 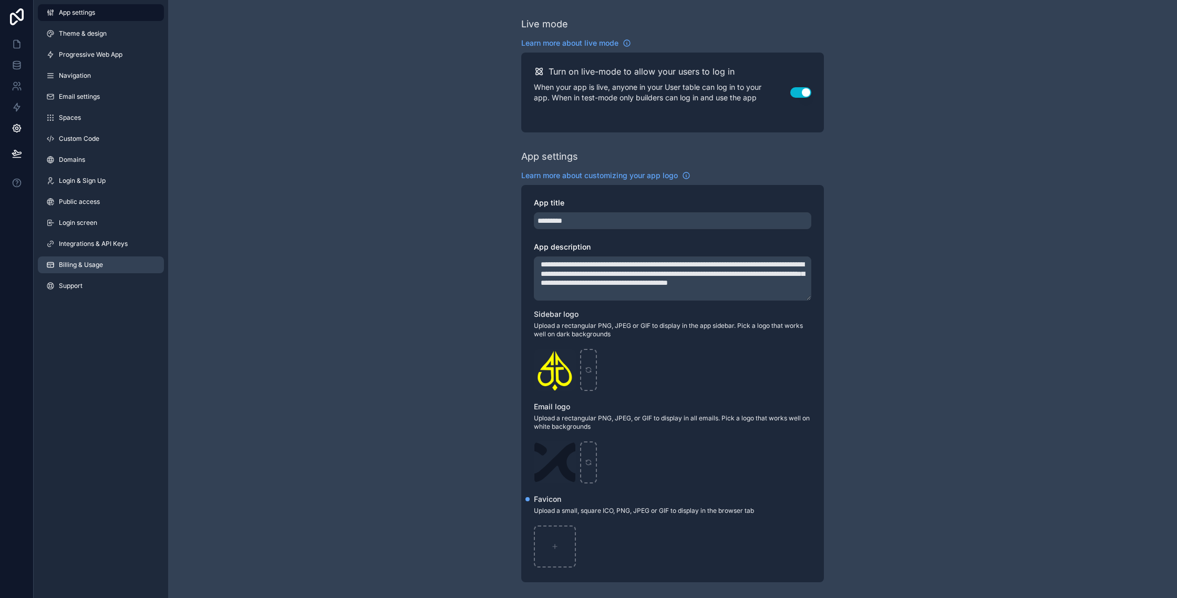 What do you see at coordinates (673, 423) in the screenshot?
I see `span: Upload a rectangular PNG, JPEG, or GIF to display in all emails. Pick a logo that works well on w...` at bounding box center [673, 423].